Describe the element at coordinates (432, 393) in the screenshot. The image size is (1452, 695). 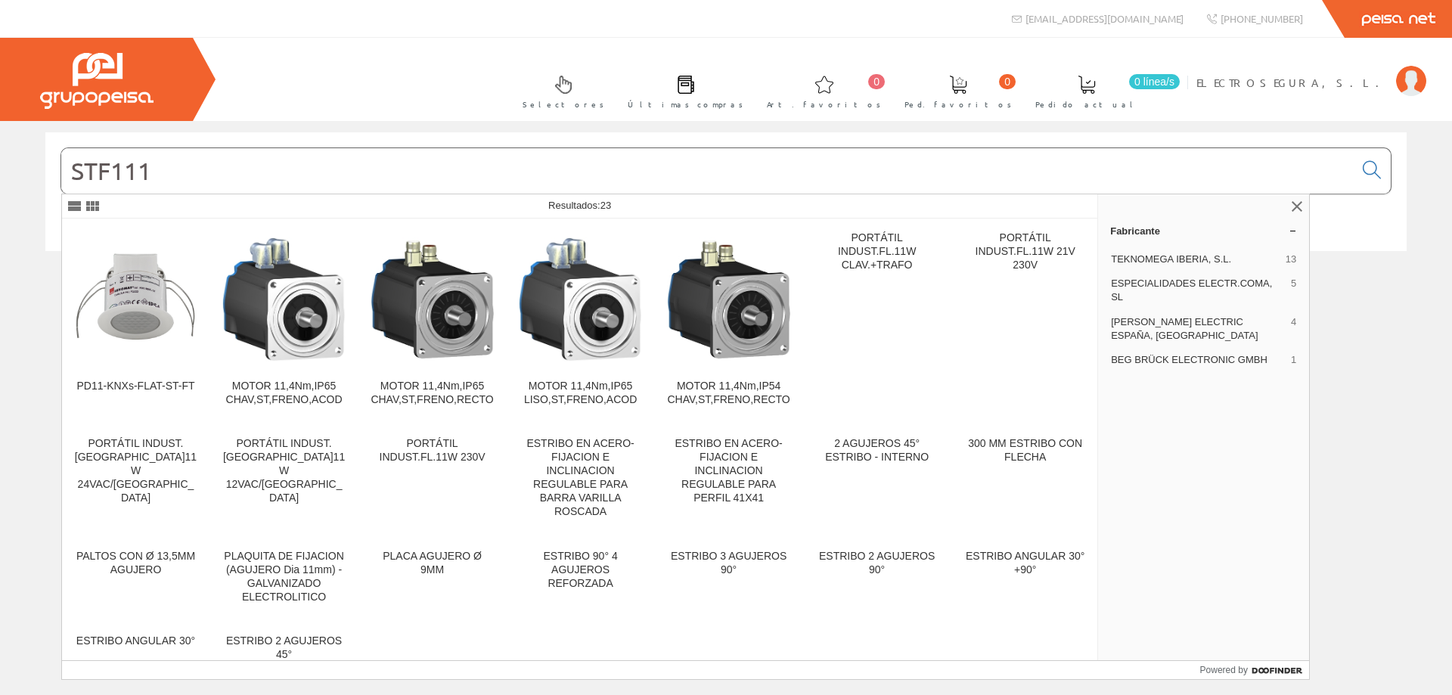
I see `div: MOTOR 11,4Nm,IP65 CHAV,ST,FRENO,RECTO` at that location.